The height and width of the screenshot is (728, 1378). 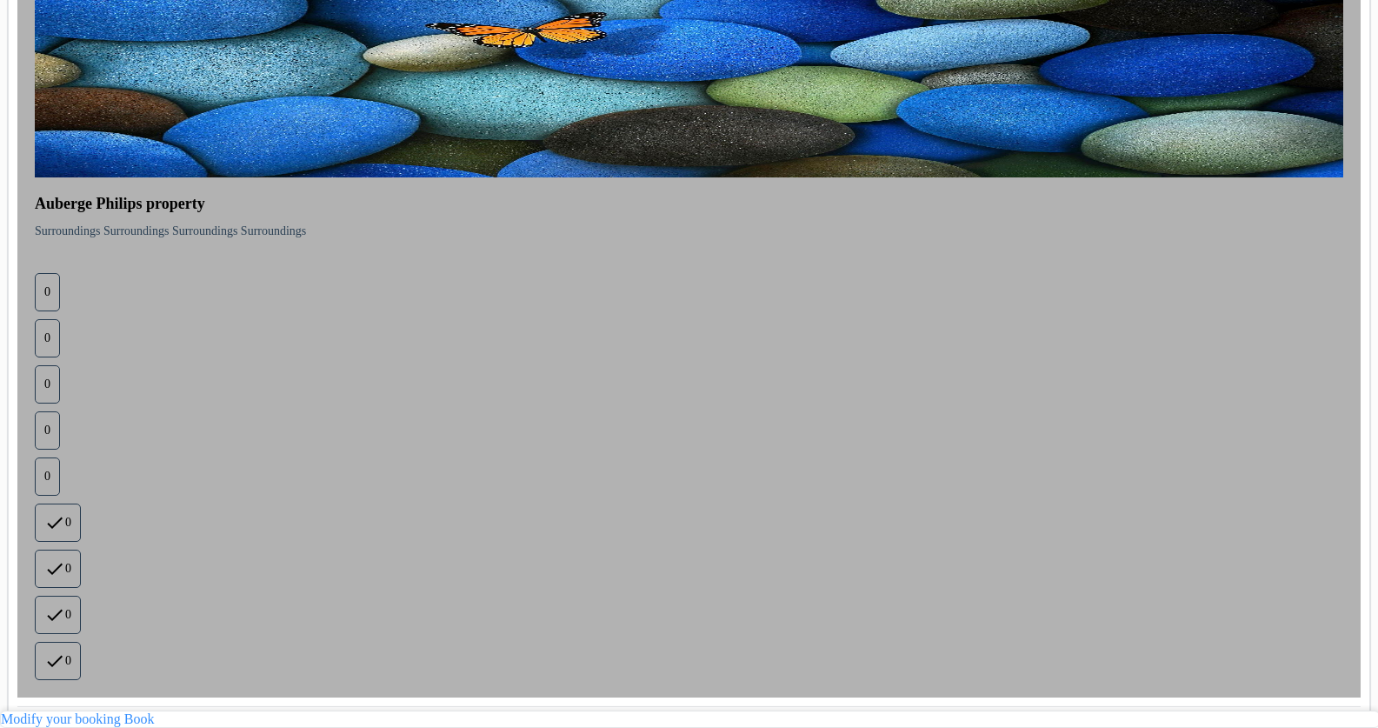 What do you see at coordinates (61, 718) in the screenshot?
I see `a: Modify your booking` at bounding box center [61, 718].